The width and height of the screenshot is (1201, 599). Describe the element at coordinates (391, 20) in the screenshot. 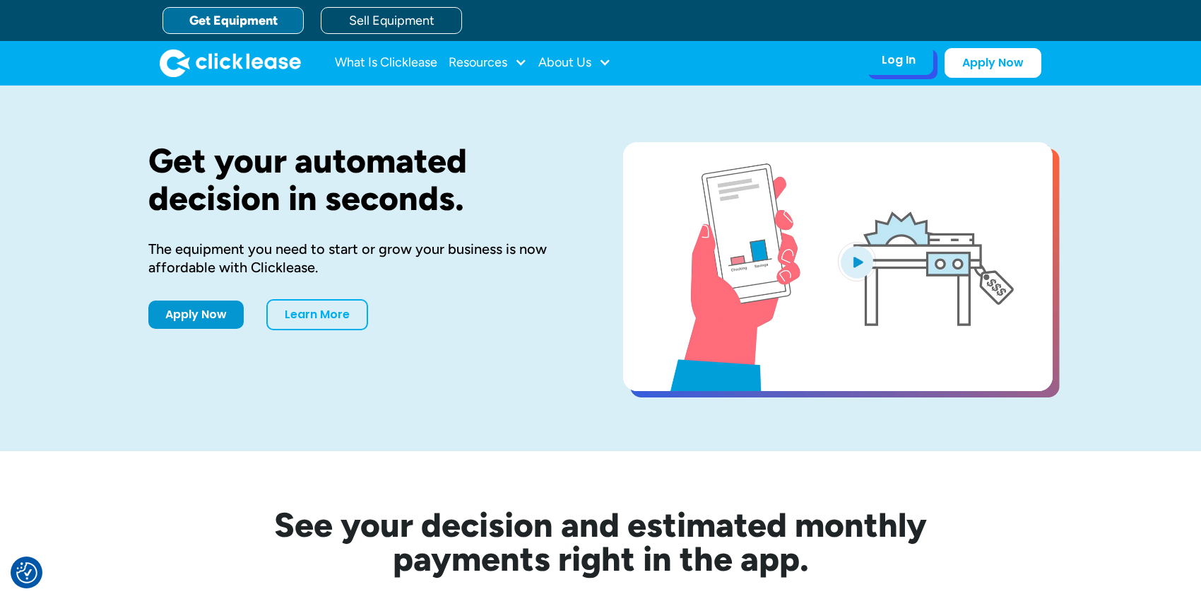

I see `a: Sell Equipment` at that location.